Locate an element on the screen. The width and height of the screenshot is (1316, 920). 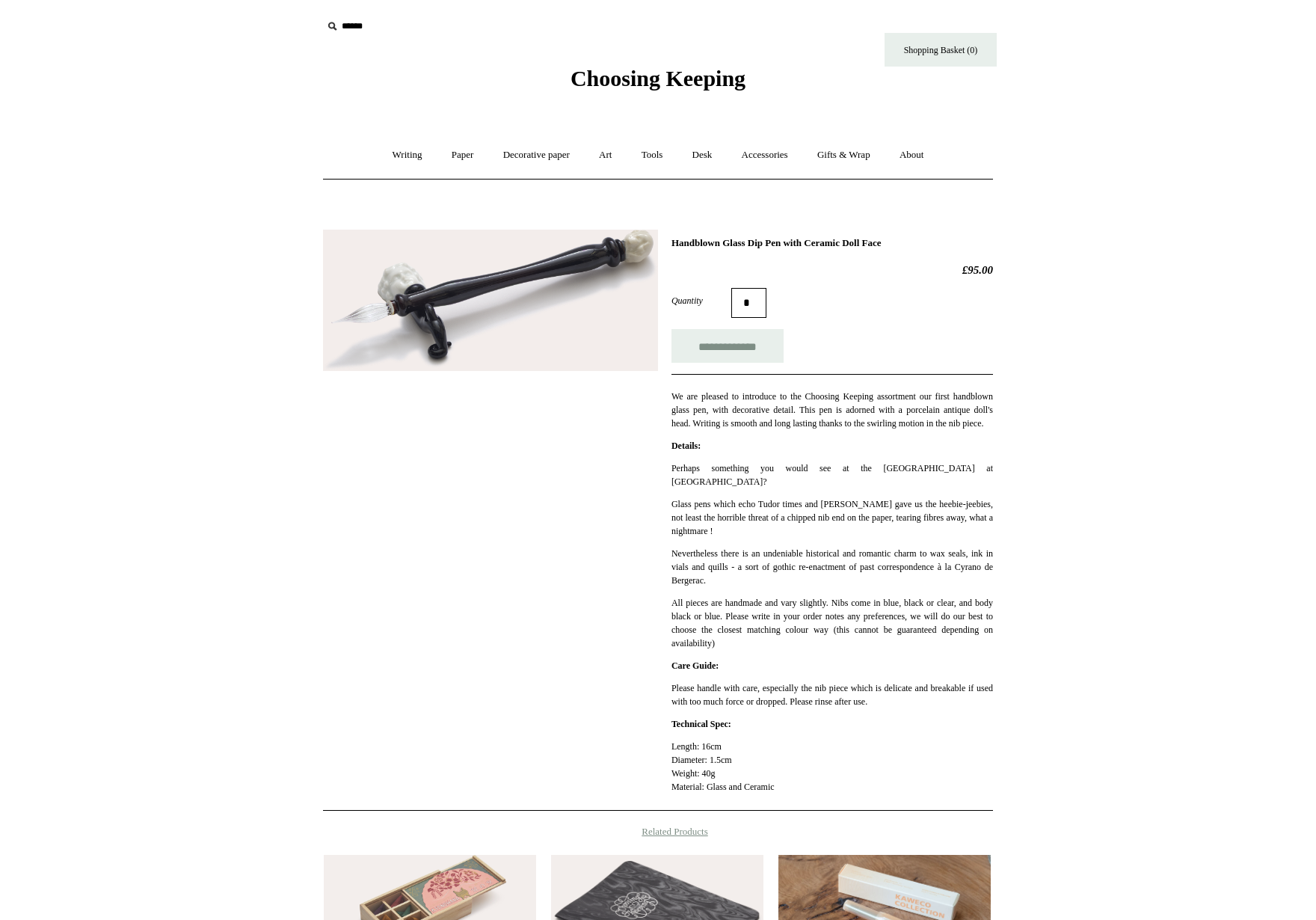
strong: Details: is located at coordinates (686, 446).